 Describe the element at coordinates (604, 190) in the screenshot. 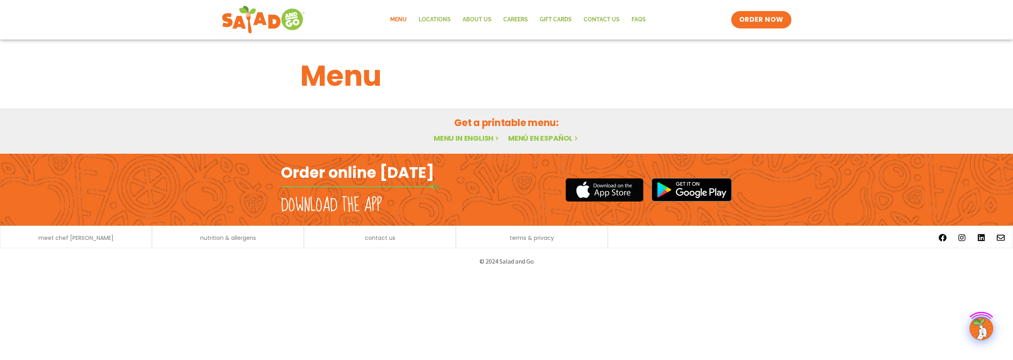

I see `img: appstore` at that location.